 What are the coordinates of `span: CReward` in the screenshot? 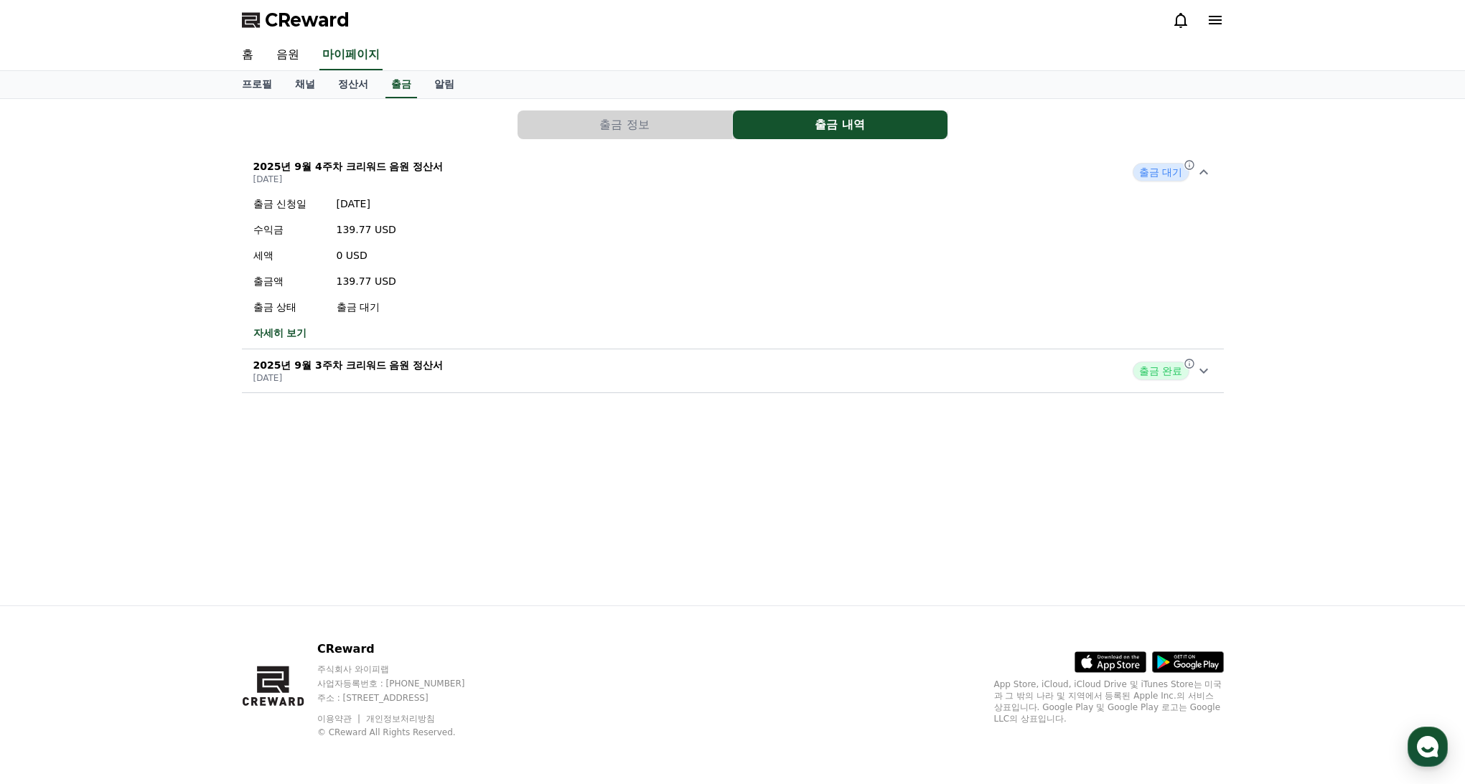 It's located at (307, 20).